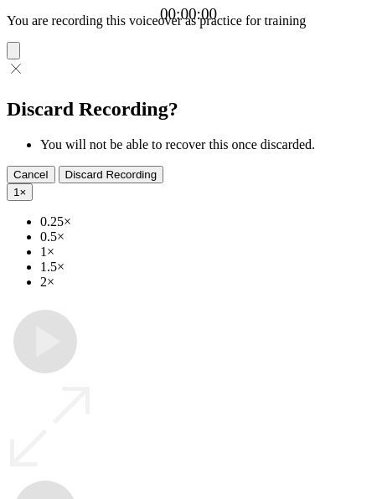 The image size is (377, 499). Describe the element at coordinates (188, 14) in the screenshot. I see `a: 00:00:00` at that location.